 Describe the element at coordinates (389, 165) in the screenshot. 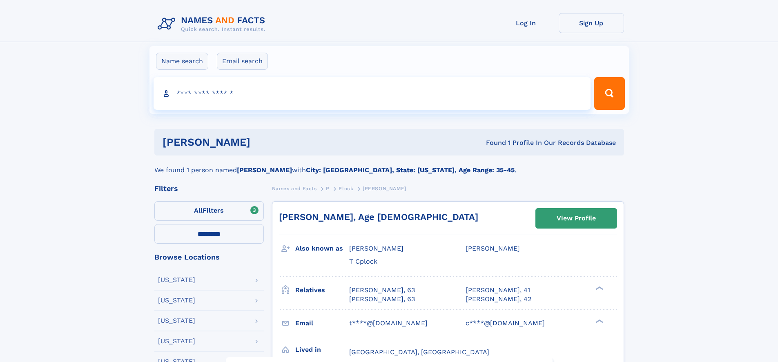

I see `div: We found 1 person named with .` at that location.